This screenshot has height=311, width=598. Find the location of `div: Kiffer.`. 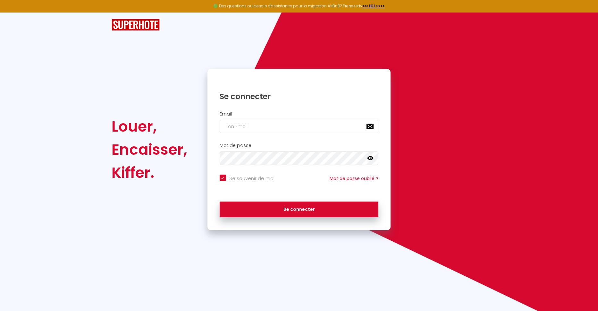

div: Kiffer. is located at coordinates (149, 173).